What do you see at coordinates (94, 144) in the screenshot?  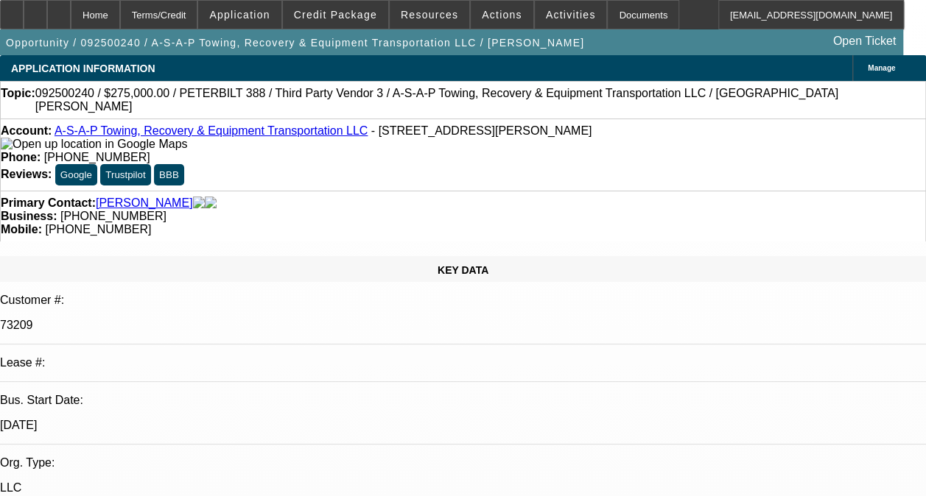 I see `a: View Google Maps` at bounding box center [94, 144].